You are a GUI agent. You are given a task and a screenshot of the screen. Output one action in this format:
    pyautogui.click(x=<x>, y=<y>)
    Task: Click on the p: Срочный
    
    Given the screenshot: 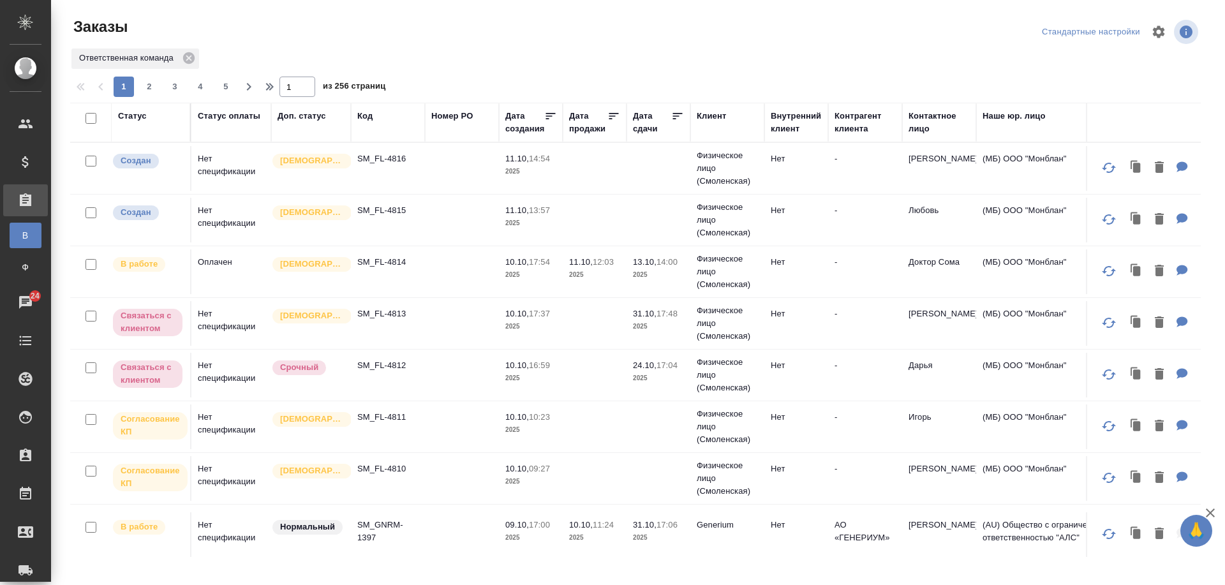 What is the action you would take?
    pyautogui.click(x=299, y=367)
    